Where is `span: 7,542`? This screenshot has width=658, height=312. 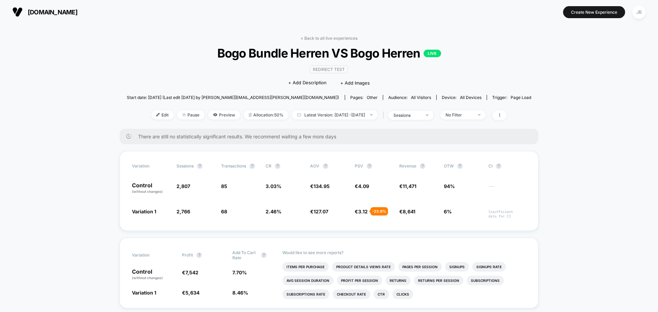 span: 7,542 is located at coordinates (192, 273).